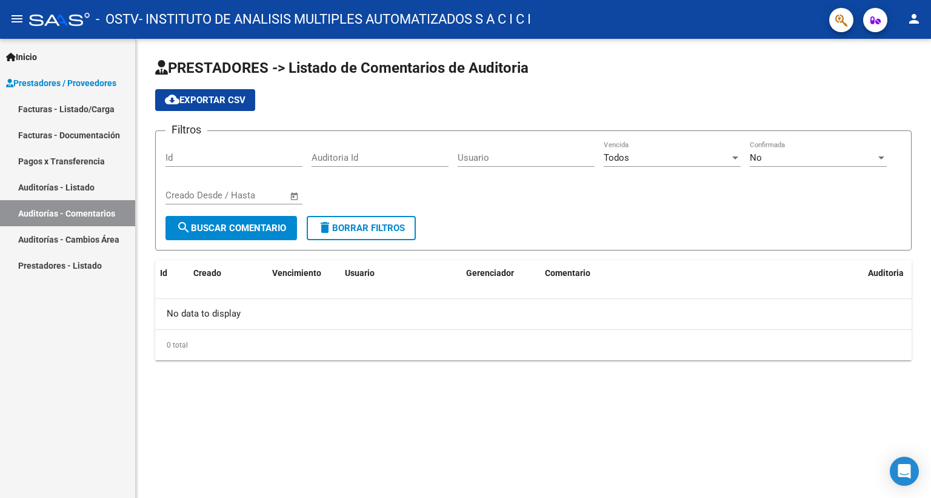  I want to click on span: Vencimiento, so click(296, 273).